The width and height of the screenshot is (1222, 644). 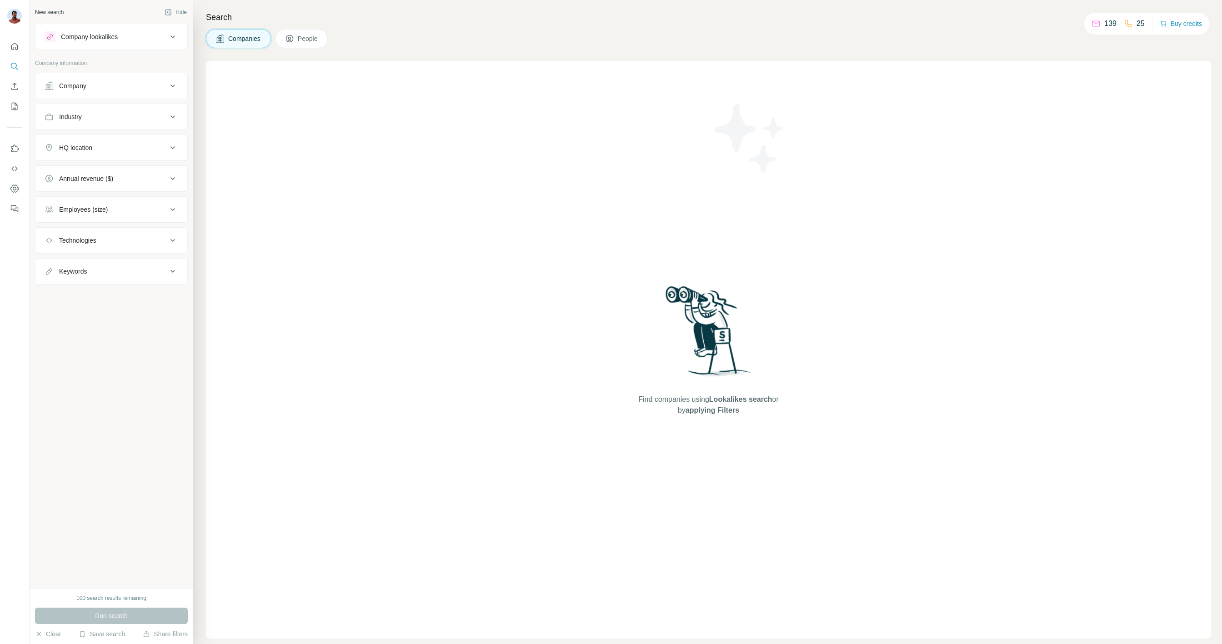 I want to click on div: Keywords, so click(x=73, y=271).